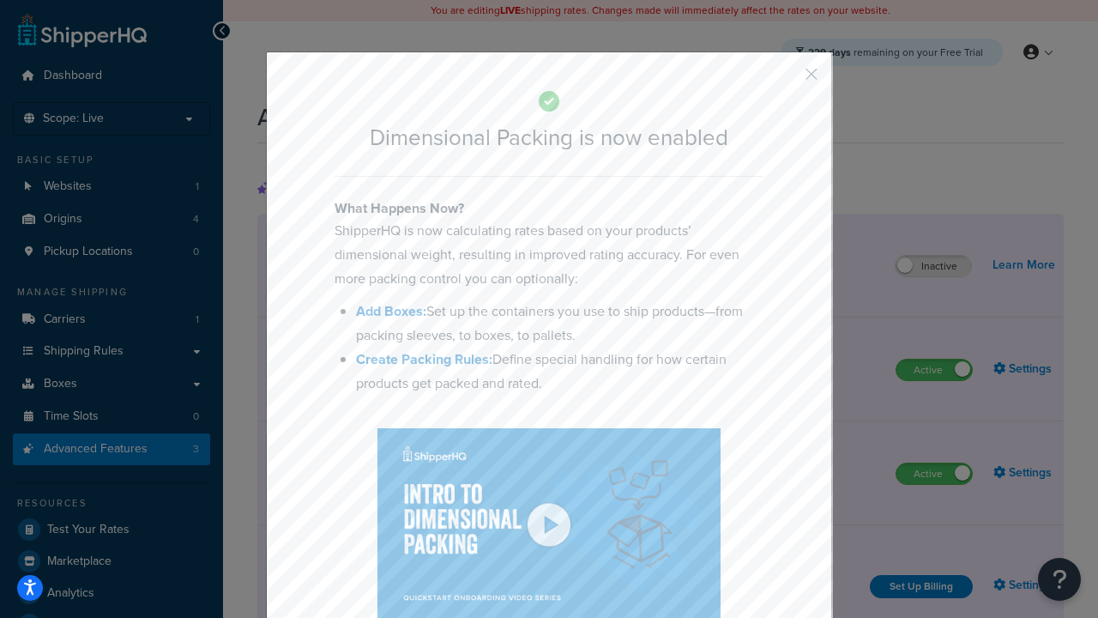 The image size is (1098, 618). What do you see at coordinates (424, 359) in the screenshot?
I see `b: Create Packing Rules:` at bounding box center [424, 359].